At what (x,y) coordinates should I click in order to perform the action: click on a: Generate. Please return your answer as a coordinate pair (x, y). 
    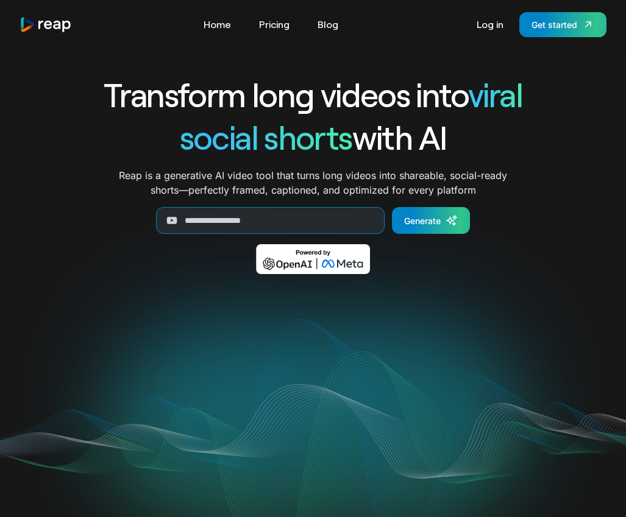
    Looking at the image, I should click on (431, 221).